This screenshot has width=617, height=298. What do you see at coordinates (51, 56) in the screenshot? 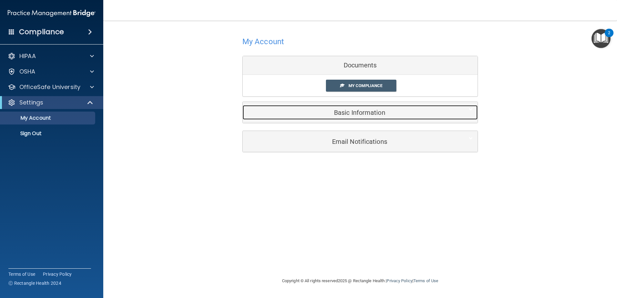
I see `a: HIPAA` at bounding box center [51, 56].